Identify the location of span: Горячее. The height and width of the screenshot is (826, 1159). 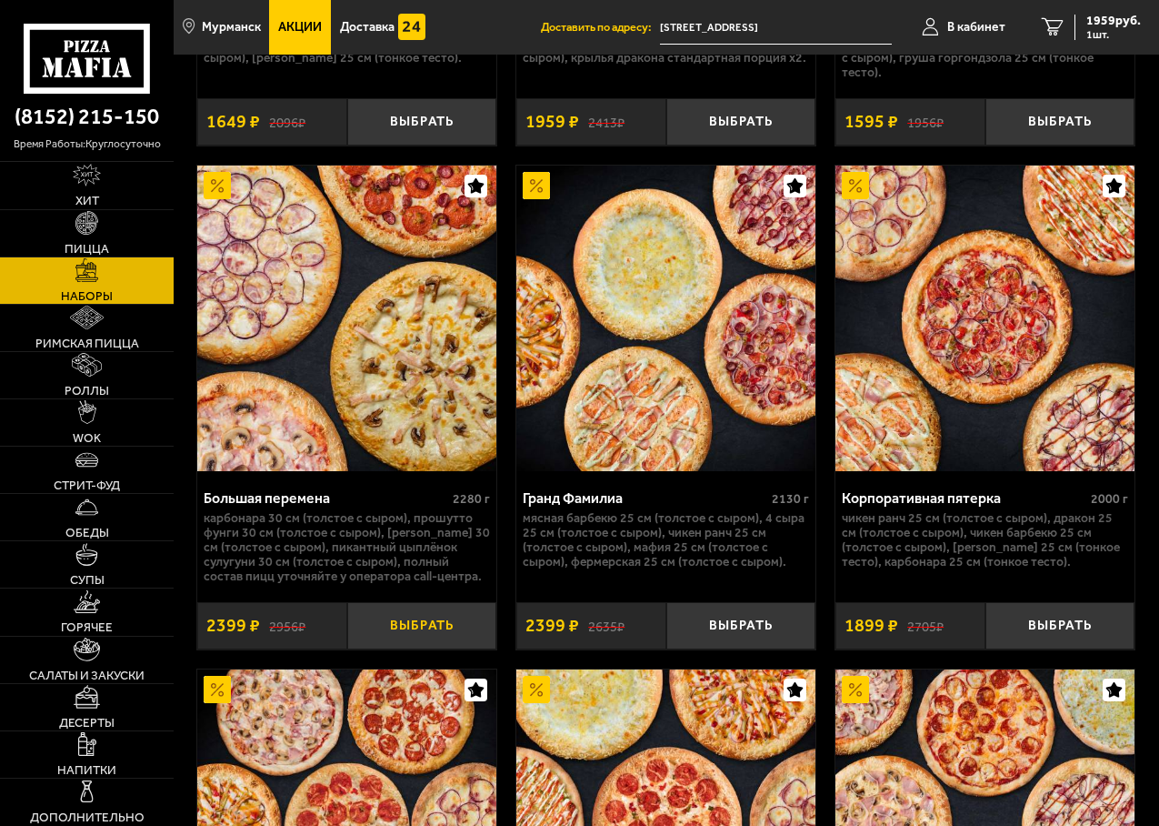
(86, 627).